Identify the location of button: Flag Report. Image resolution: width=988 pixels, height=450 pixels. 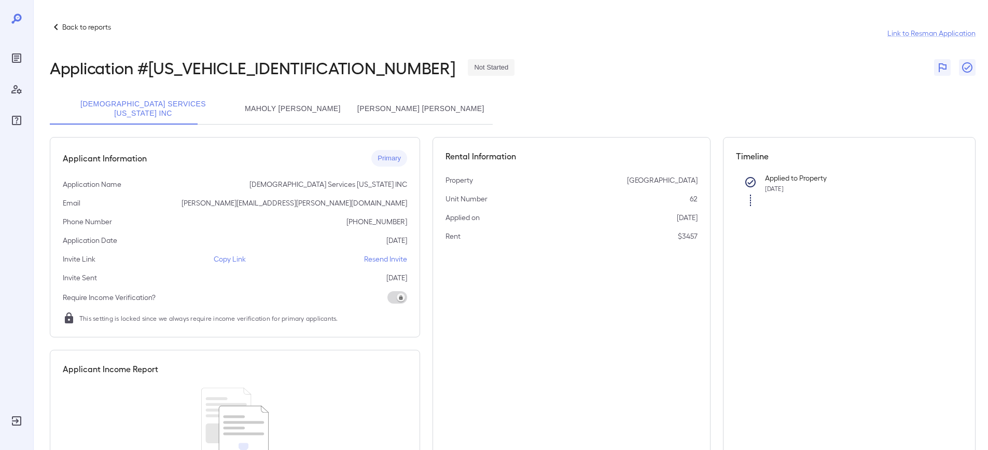
(943, 67).